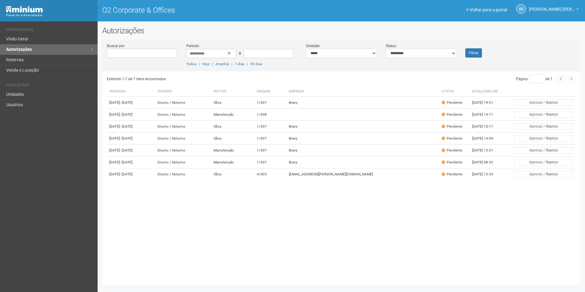 The width and height of the screenshot is (585, 292). Describe the element at coordinates (116, 46) in the screenshot. I see `label: Buscar por` at that location.